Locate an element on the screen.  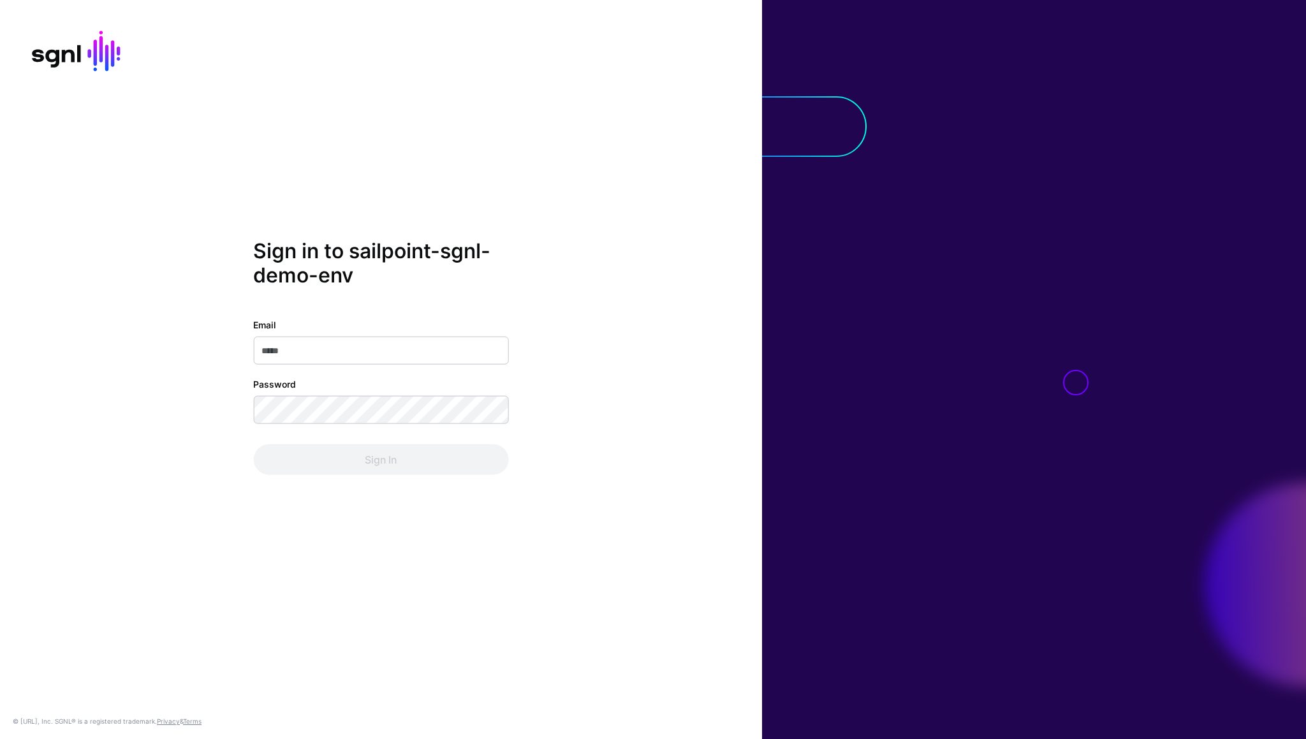
a: Terms is located at coordinates (192, 721).